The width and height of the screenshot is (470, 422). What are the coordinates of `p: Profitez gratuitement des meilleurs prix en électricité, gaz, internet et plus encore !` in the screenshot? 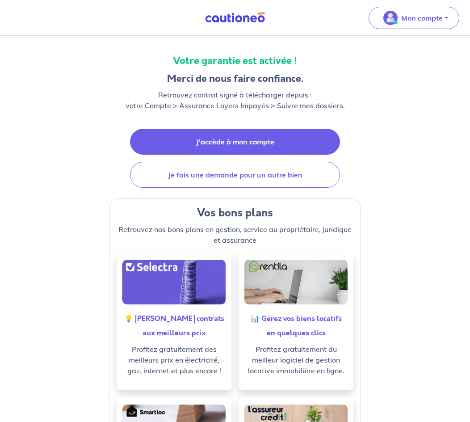 It's located at (174, 359).